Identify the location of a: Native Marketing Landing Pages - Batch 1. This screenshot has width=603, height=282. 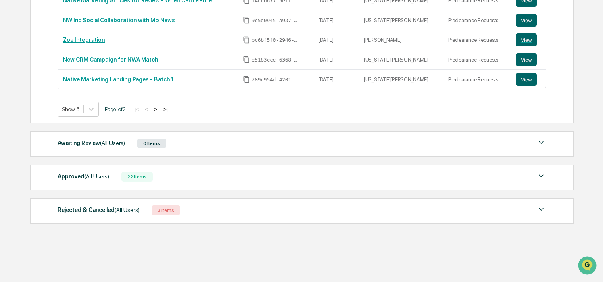
(118, 79).